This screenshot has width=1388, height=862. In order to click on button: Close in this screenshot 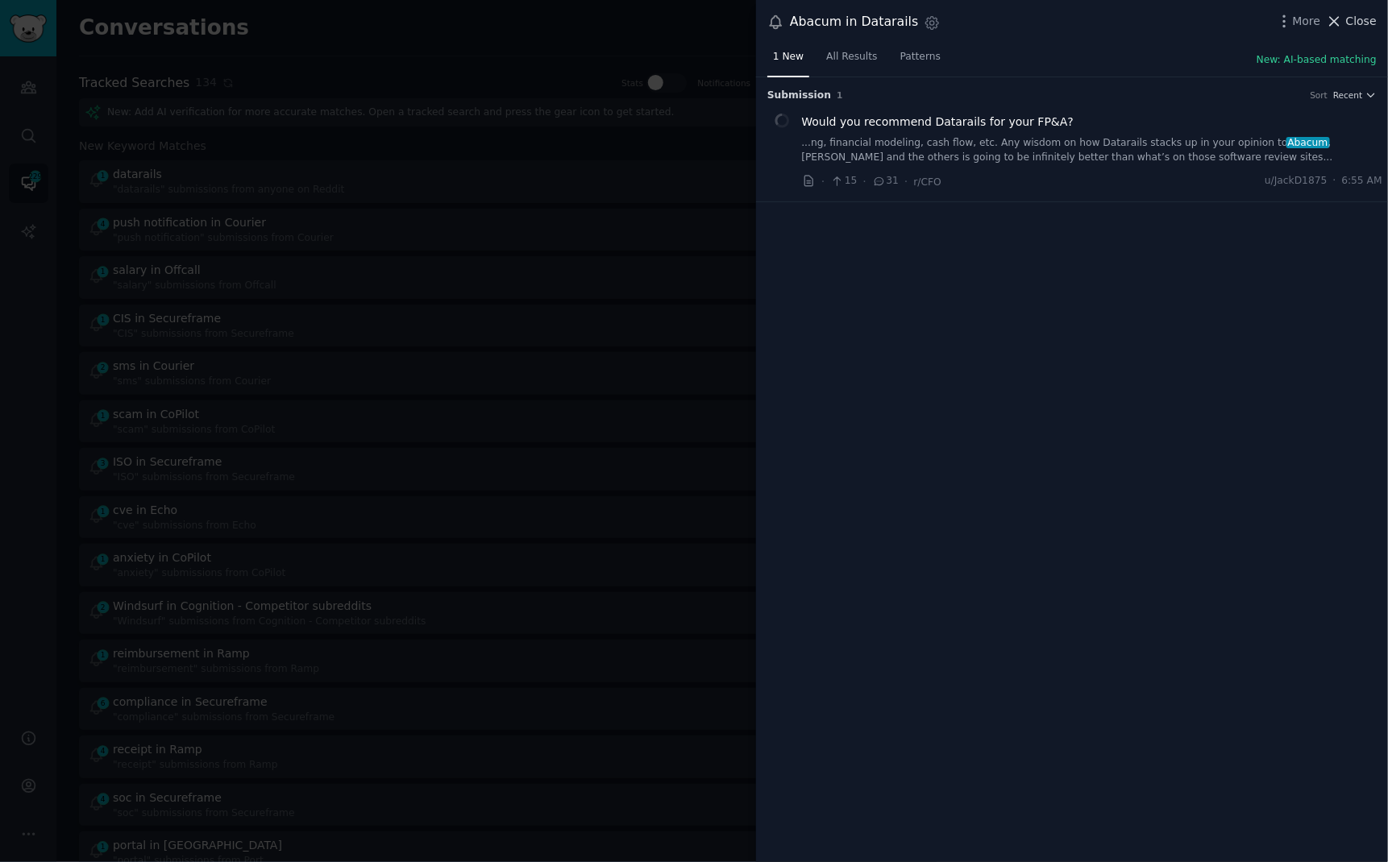, I will do `click(1351, 21)`.